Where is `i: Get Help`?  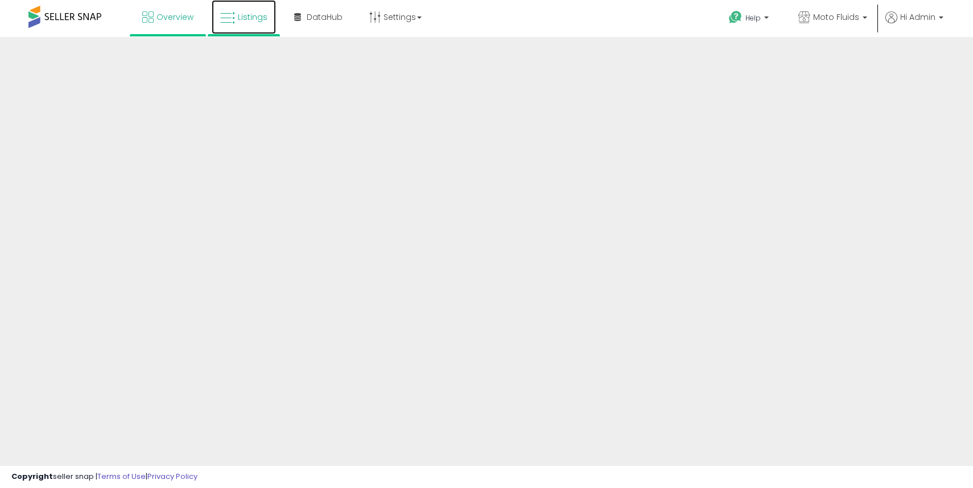 i: Get Help is located at coordinates (735, 17).